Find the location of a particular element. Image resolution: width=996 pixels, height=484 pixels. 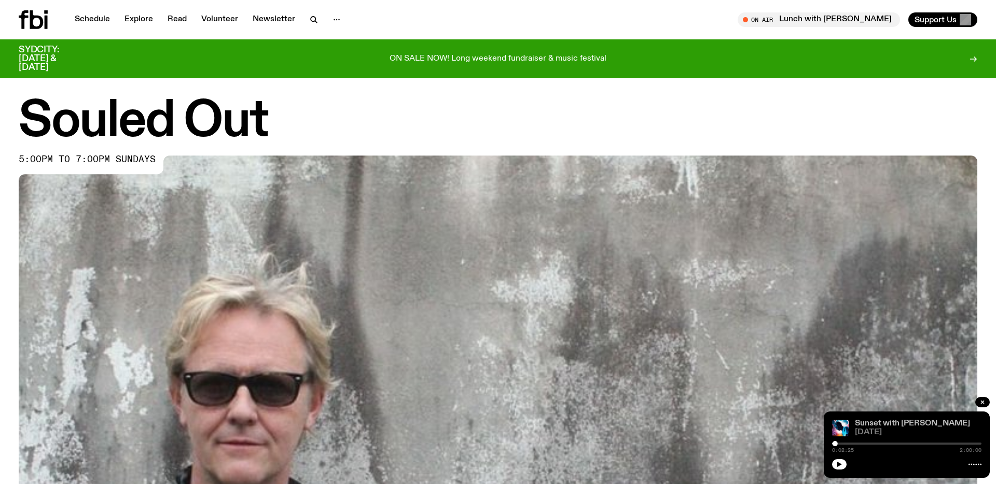

span: 5:00pm to 7:00pm sundays is located at coordinates (87, 160).